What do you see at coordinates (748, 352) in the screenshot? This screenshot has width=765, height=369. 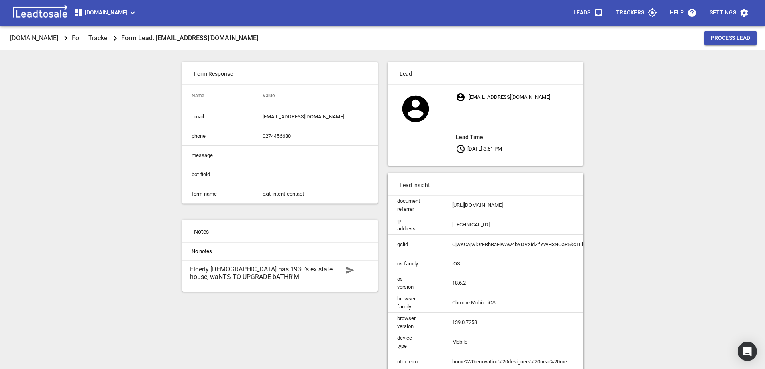 I see `div: Open Intercom Messenger` at bounding box center [748, 352].